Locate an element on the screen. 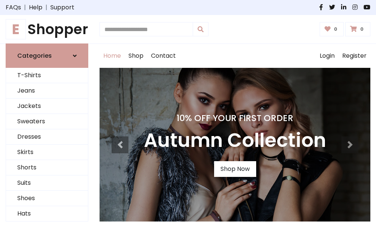  a: Suits is located at coordinates (47, 183).